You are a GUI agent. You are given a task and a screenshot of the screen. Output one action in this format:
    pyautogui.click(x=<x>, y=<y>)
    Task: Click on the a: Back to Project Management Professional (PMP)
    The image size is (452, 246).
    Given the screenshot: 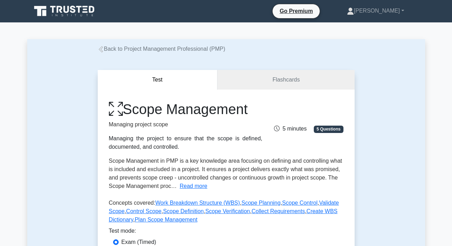 What is the action you would take?
    pyautogui.click(x=162, y=49)
    